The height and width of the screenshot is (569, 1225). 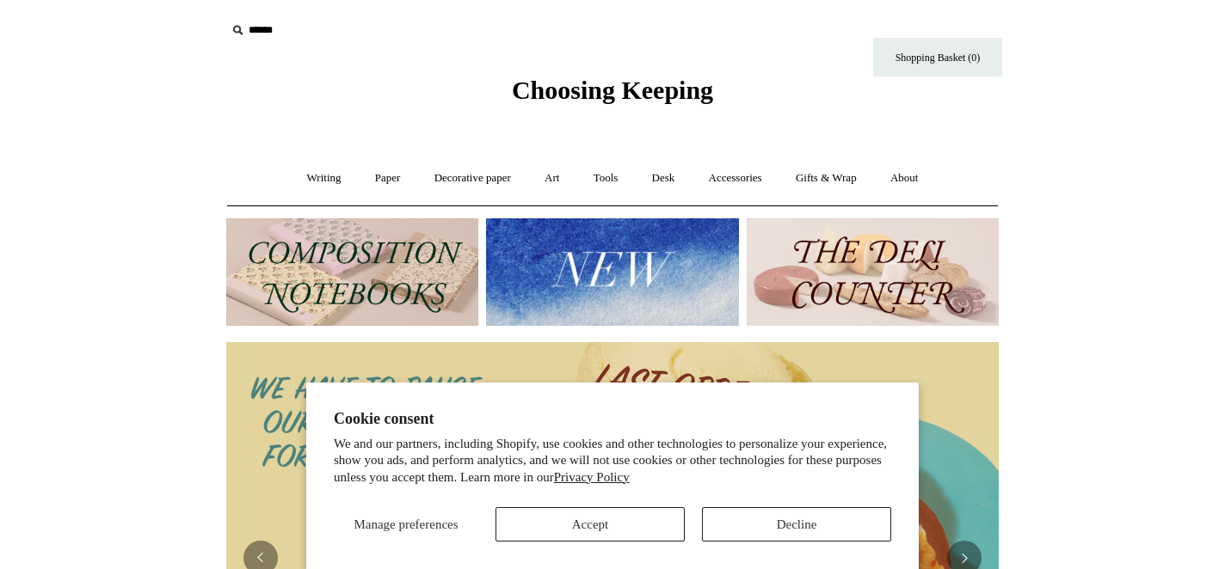 What do you see at coordinates (551, 178) in the screenshot?
I see `a: Art` at bounding box center [551, 178].